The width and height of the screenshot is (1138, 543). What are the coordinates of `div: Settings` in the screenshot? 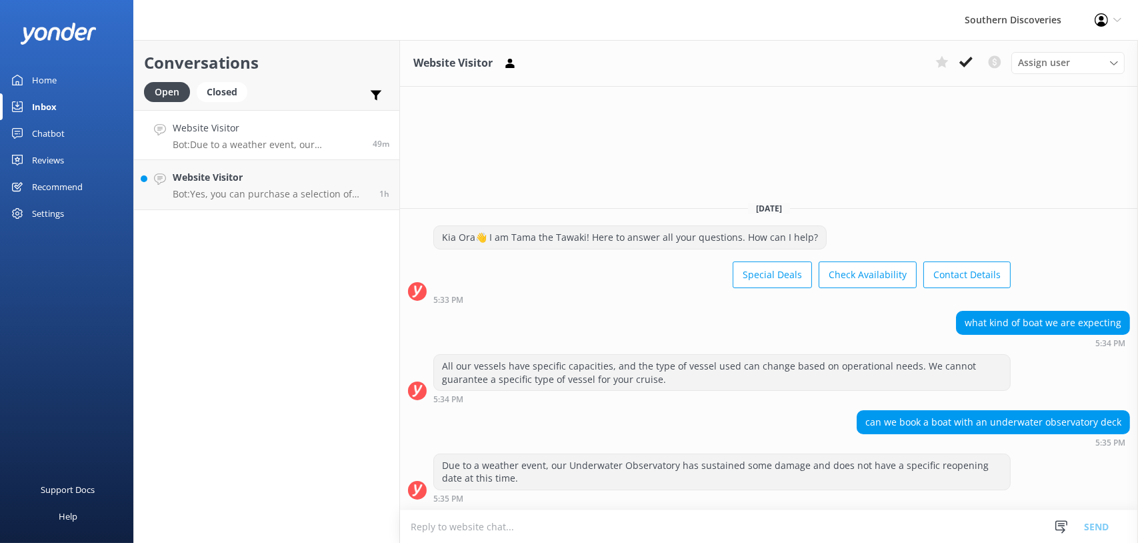 It's located at (48, 213).